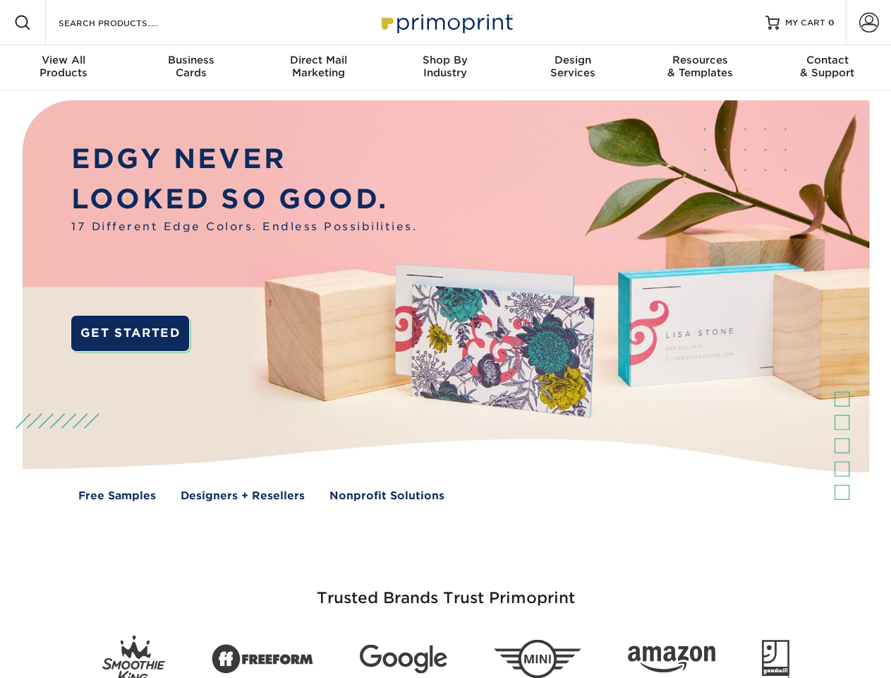 The image size is (891, 678). I want to click on img: Goodwill, so click(776, 659).